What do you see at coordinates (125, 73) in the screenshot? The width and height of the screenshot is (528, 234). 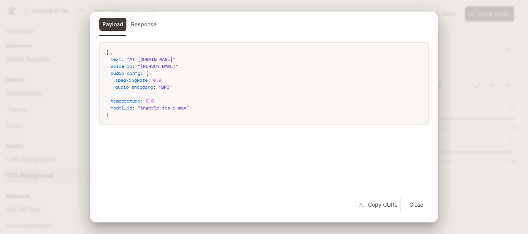 I see `span: audio_config` at bounding box center [125, 73].